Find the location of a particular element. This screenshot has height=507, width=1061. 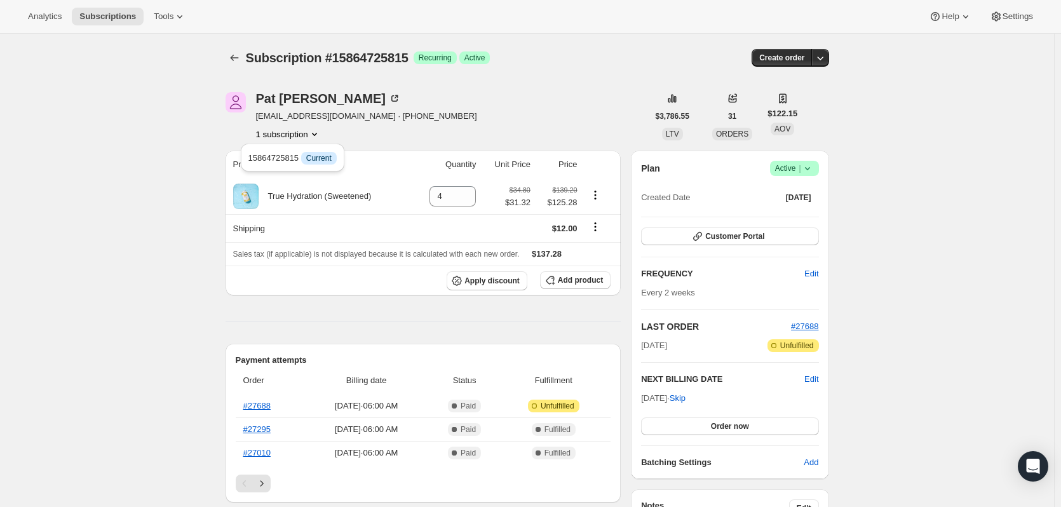

span: $125.28 is located at coordinates (558, 203).